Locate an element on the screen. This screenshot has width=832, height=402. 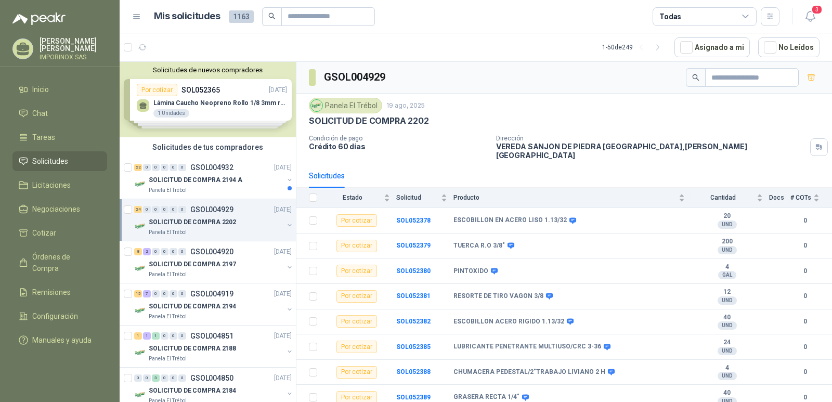
div: 8 is located at coordinates (138, 252).